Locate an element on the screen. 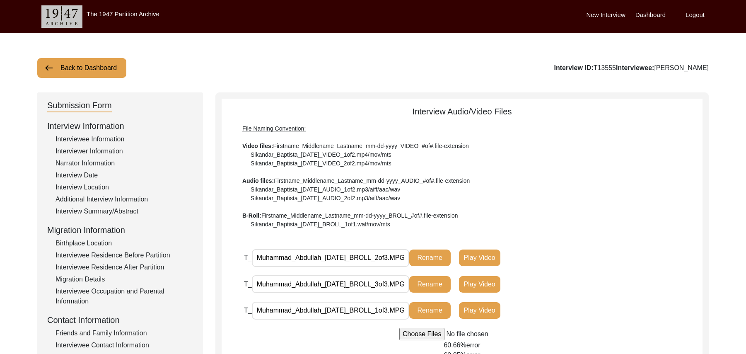 Image resolution: width=746 pixels, height=354 pixels. img: header-logo.png is located at coordinates (62, 17).